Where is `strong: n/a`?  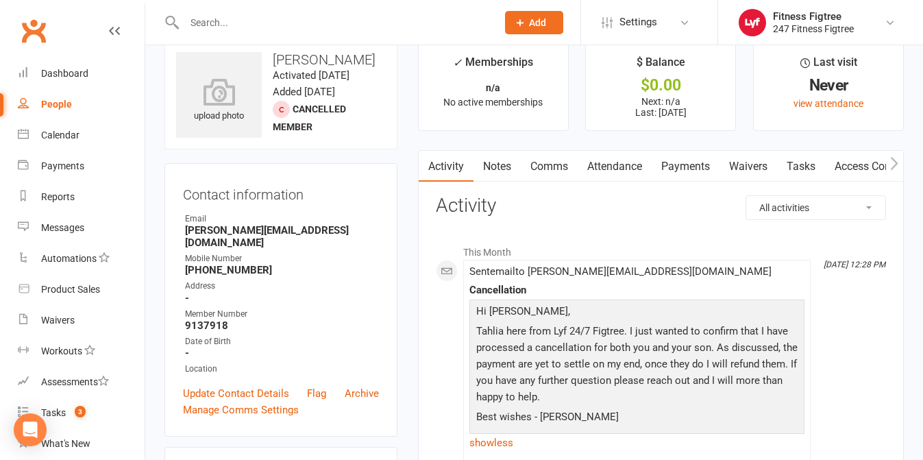
strong: n/a is located at coordinates (492, 88).